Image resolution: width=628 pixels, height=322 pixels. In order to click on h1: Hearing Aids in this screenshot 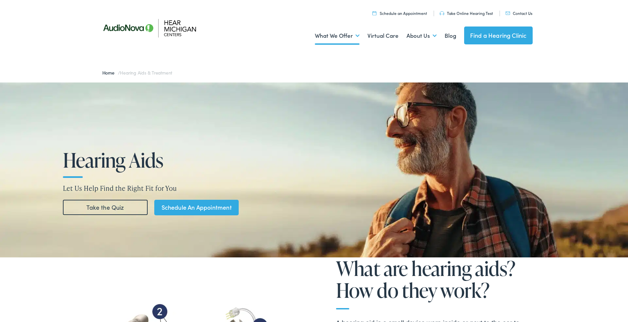, I will do `click(164, 160)`.